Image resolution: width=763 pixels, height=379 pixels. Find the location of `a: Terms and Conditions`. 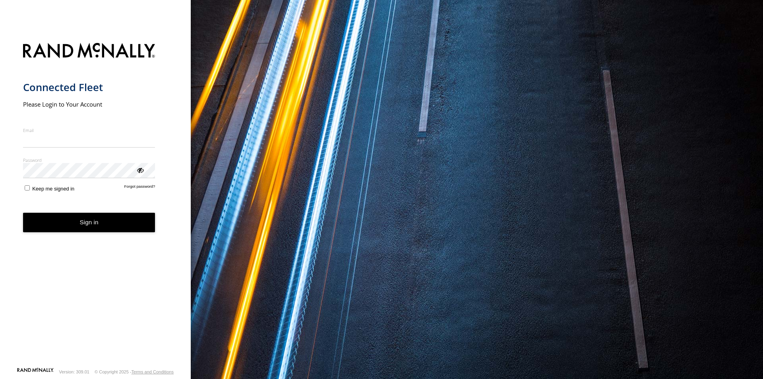

a: Terms and Conditions is located at coordinates (153, 371).